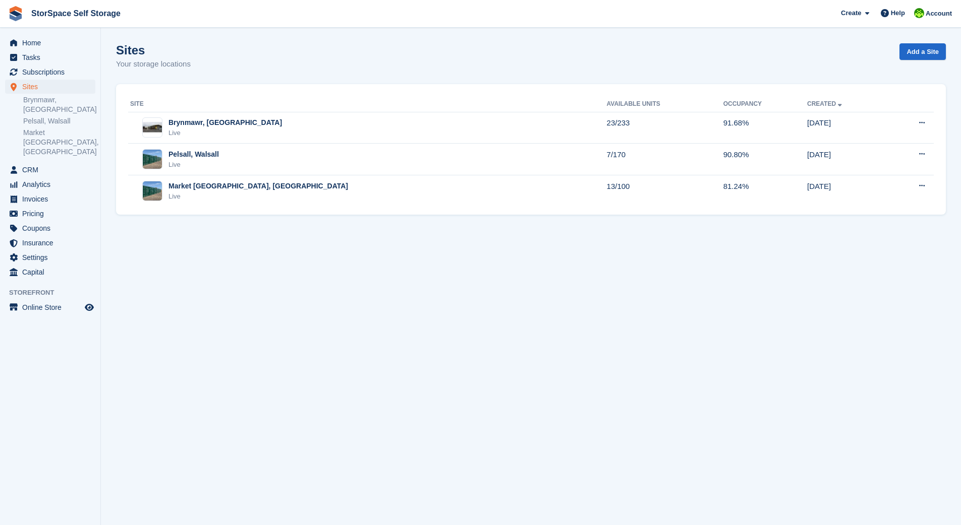 This screenshot has width=961, height=525. What do you see at coordinates (89, 308) in the screenshot?
I see `a: Preview store` at bounding box center [89, 308].